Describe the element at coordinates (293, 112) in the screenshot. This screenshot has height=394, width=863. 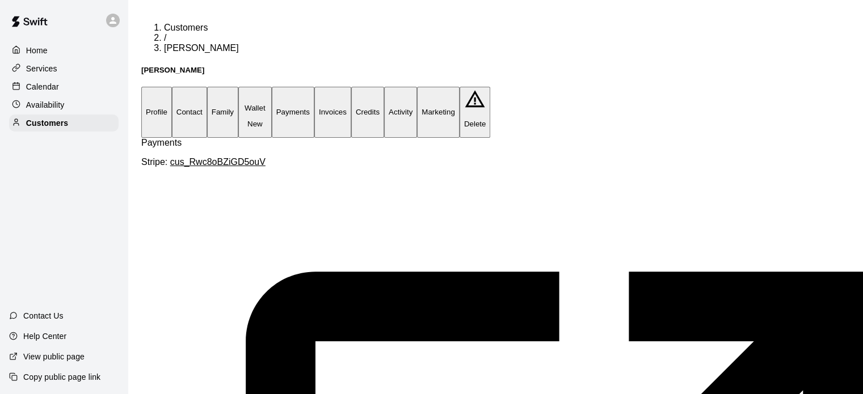
I see `button: Payments` at that location.